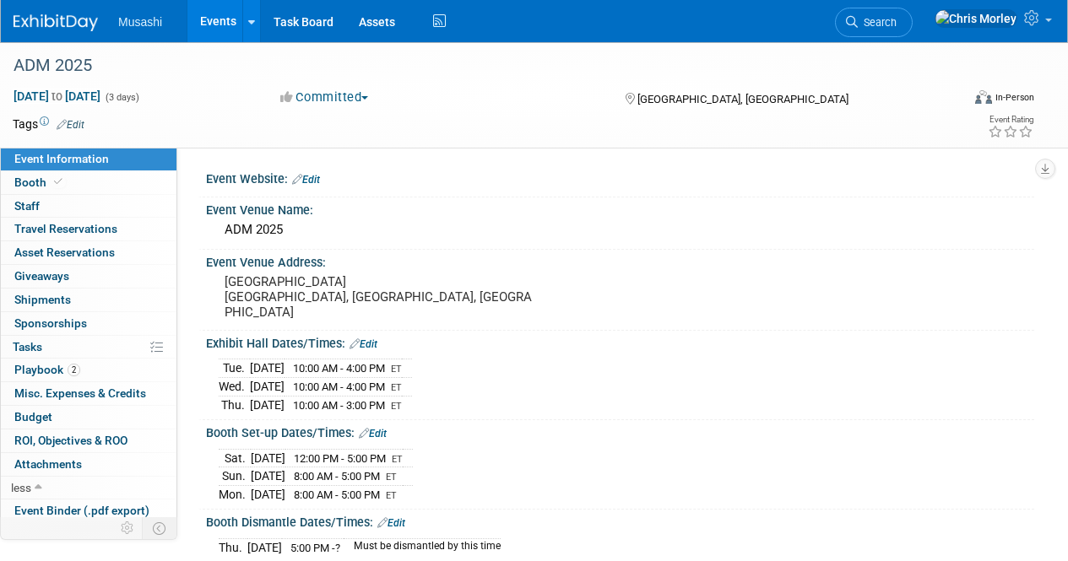 Image resolution: width=1068 pixels, height=561 pixels. What do you see at coordinates (57, 96) in the screenshot?
I see `span: to` at bounding box center [57, 96].